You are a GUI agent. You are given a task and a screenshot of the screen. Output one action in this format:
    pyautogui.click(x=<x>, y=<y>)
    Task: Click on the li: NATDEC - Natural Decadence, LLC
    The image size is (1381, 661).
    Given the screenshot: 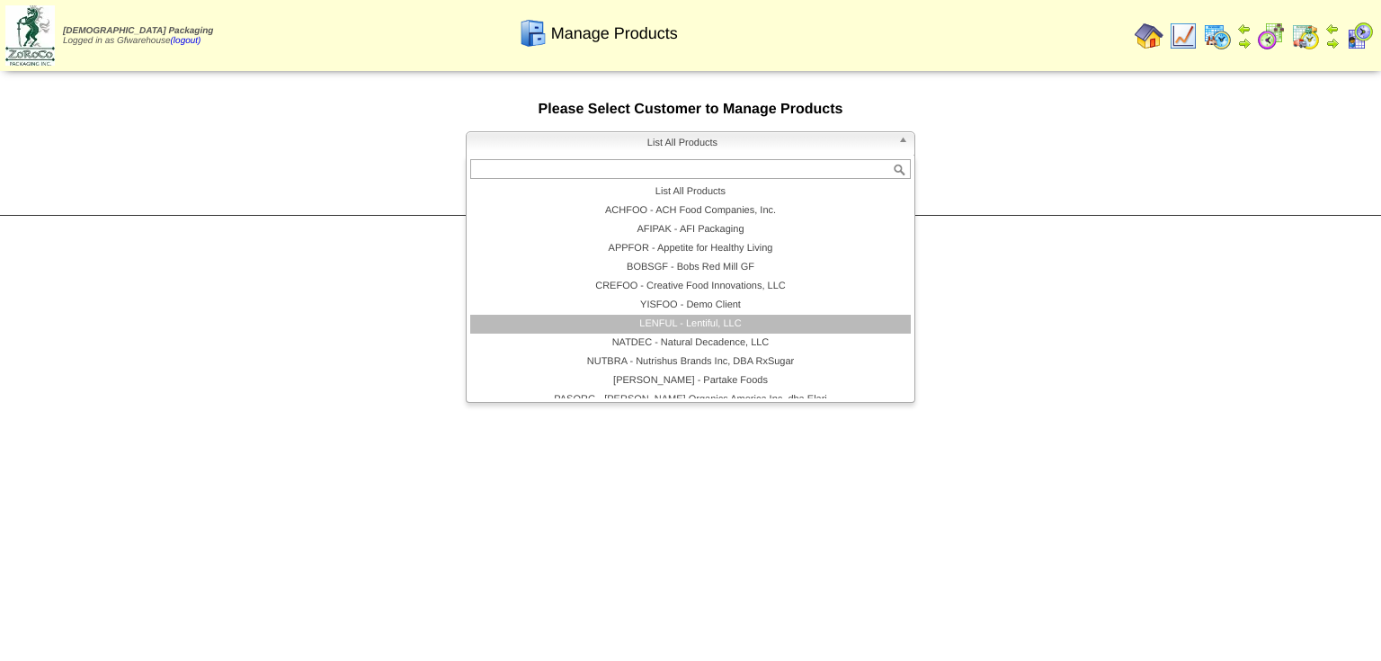 What is the action you would take?
    pyautogui.click(x=690, y=343)
    